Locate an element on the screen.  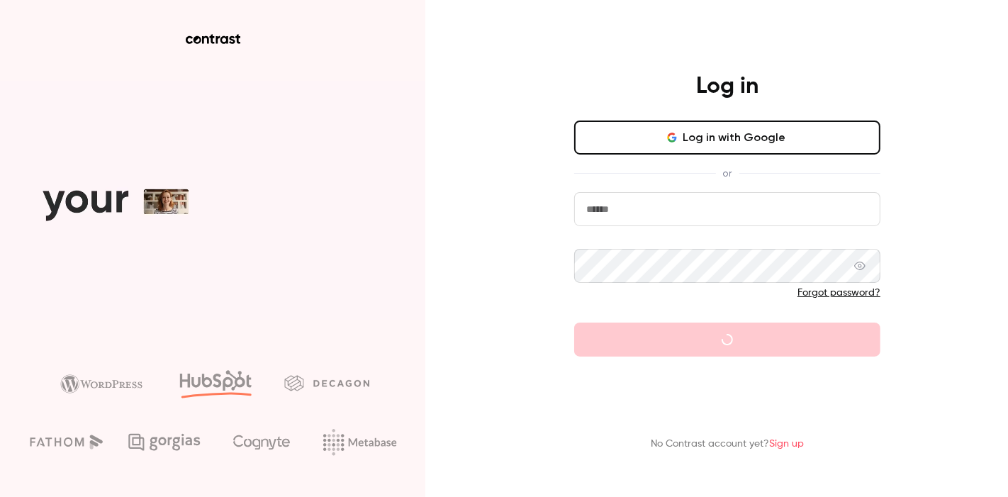
p: No Contrast account yet? is located at coordinates (727, 444).